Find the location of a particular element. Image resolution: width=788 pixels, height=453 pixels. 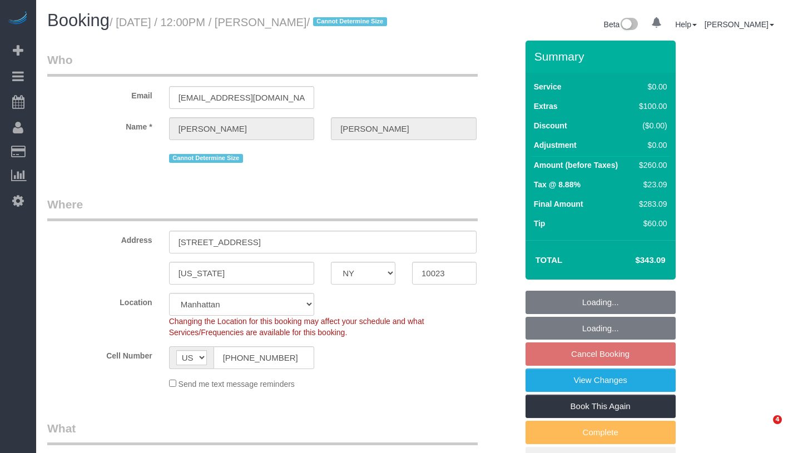

img: New interface is located at coordinates (629, 25).